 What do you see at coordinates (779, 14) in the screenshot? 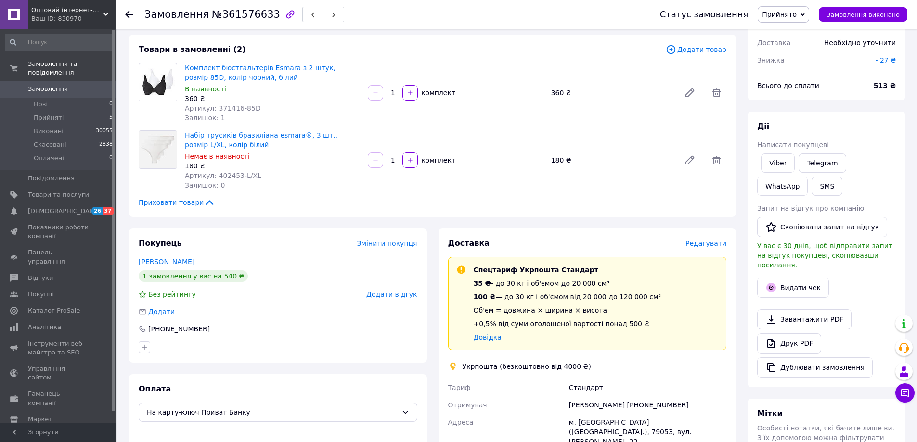
I see `span: Прийнято` at bounding box center [779, 14].